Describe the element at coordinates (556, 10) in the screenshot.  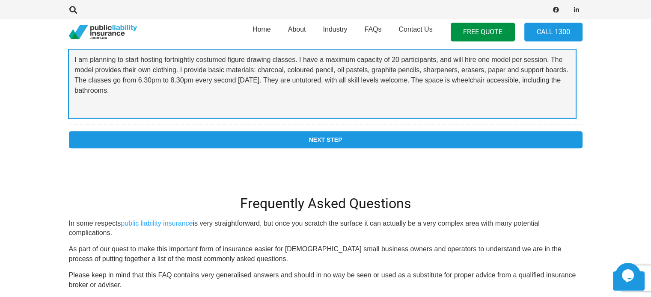
I see `a: Facebook` at that location.